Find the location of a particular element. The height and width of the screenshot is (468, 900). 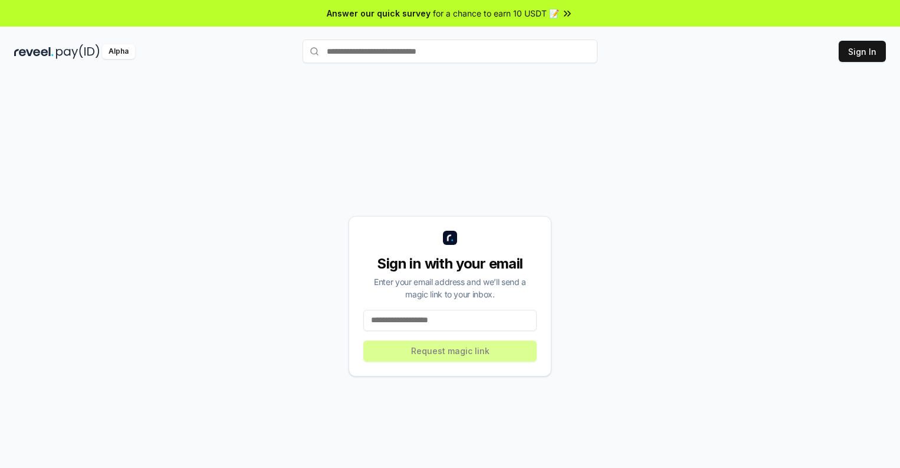

button: Sign In is located at coordinates (862, 51).